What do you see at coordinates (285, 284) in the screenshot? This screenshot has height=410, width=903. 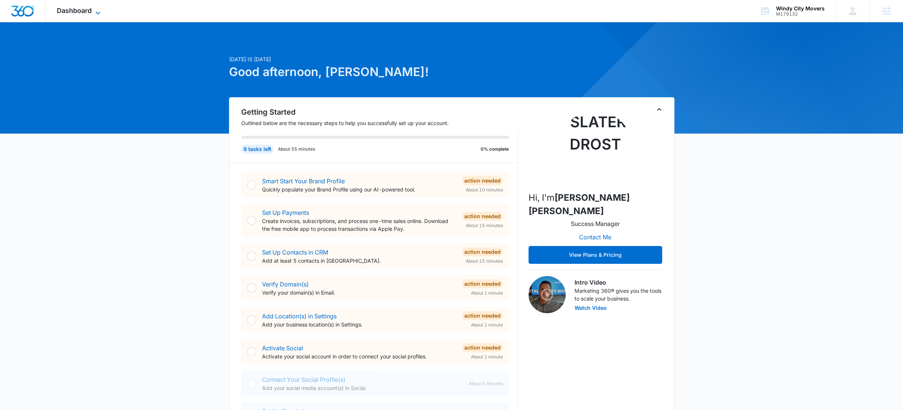 I see `a: Verify Domain(s)` at bounding box center [285, 284].